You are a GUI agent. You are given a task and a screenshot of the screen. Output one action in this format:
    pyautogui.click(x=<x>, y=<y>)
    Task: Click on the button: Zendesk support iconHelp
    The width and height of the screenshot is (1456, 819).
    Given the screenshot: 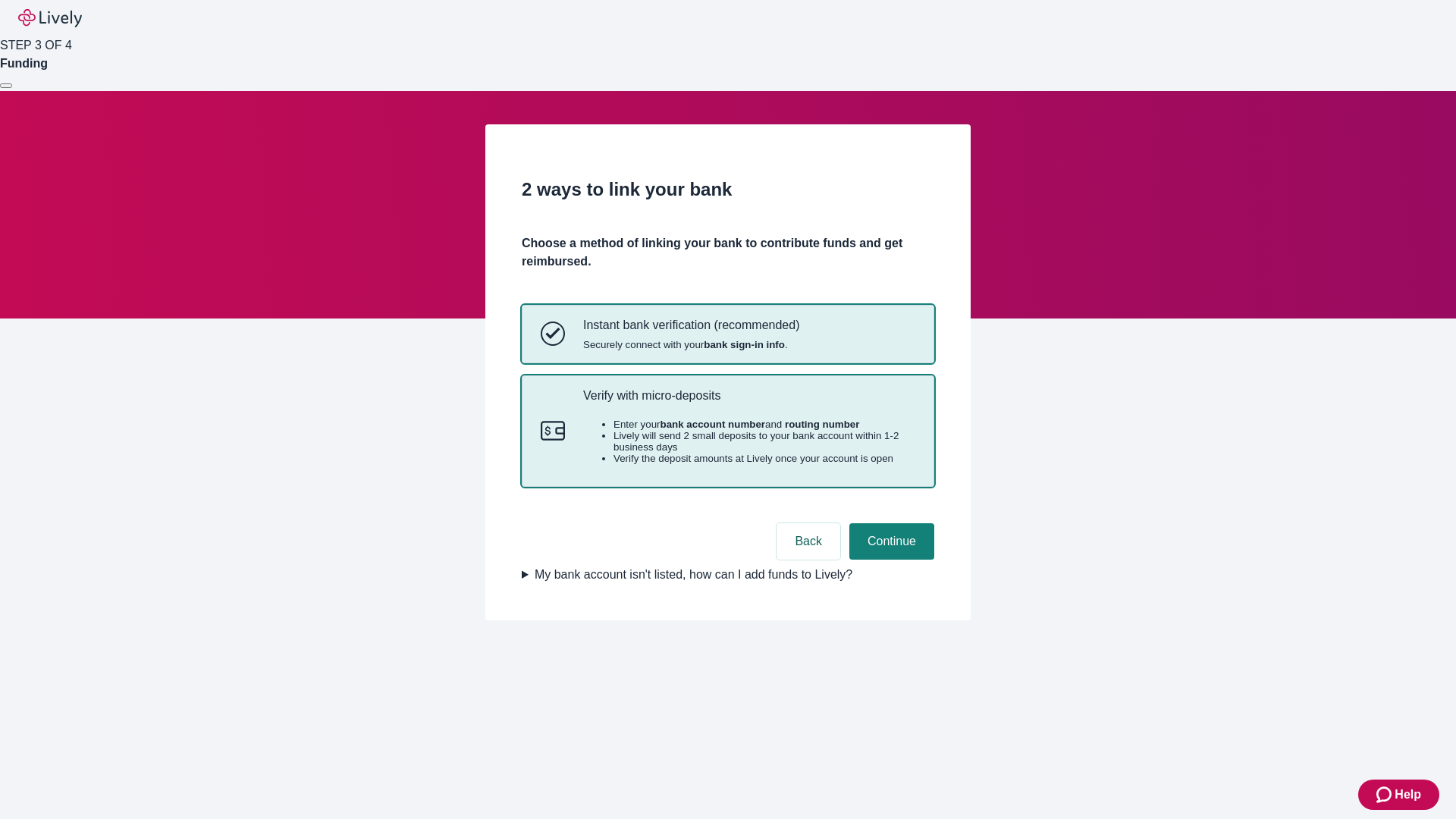 What is the action you would take?
    pyautogui.click(x=1398, y=795)
    